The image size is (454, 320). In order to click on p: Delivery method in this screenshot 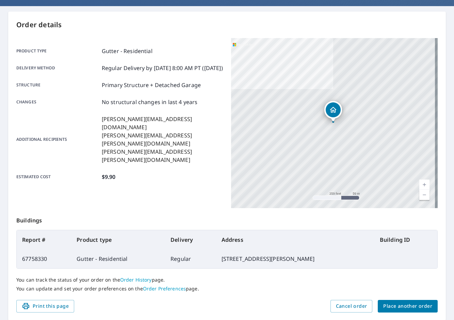, I will do `click(58, 68)`.